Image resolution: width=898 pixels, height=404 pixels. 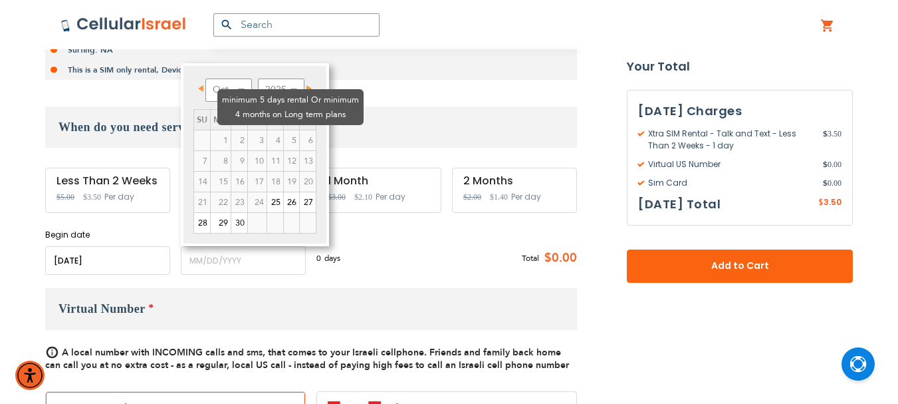 I want to click on a: 25, so click(x=275, y=202).